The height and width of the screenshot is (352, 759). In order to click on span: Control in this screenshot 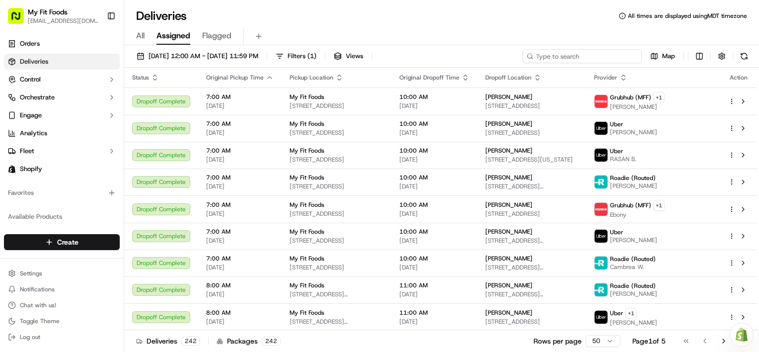, I will do `click(30, 79)`.